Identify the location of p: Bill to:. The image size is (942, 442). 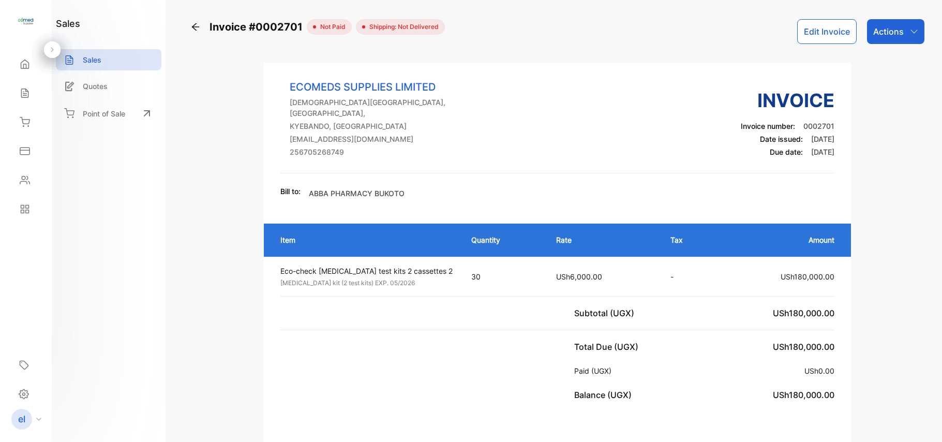
(290, 191).